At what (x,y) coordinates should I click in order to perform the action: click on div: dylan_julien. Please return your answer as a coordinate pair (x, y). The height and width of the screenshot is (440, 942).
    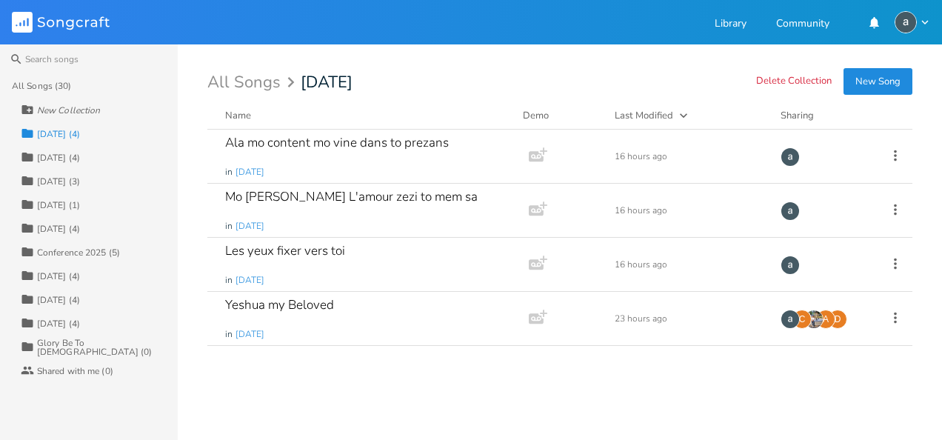
    Looking at the image, I should click on (837, 319).